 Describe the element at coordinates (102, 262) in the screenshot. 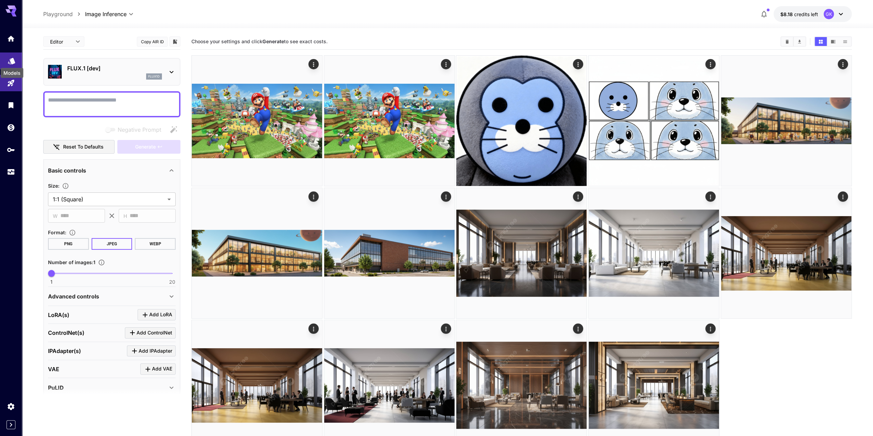

I see `button: Specify how many images to generate in a single request. Each image generation will be charged se...` at that location.